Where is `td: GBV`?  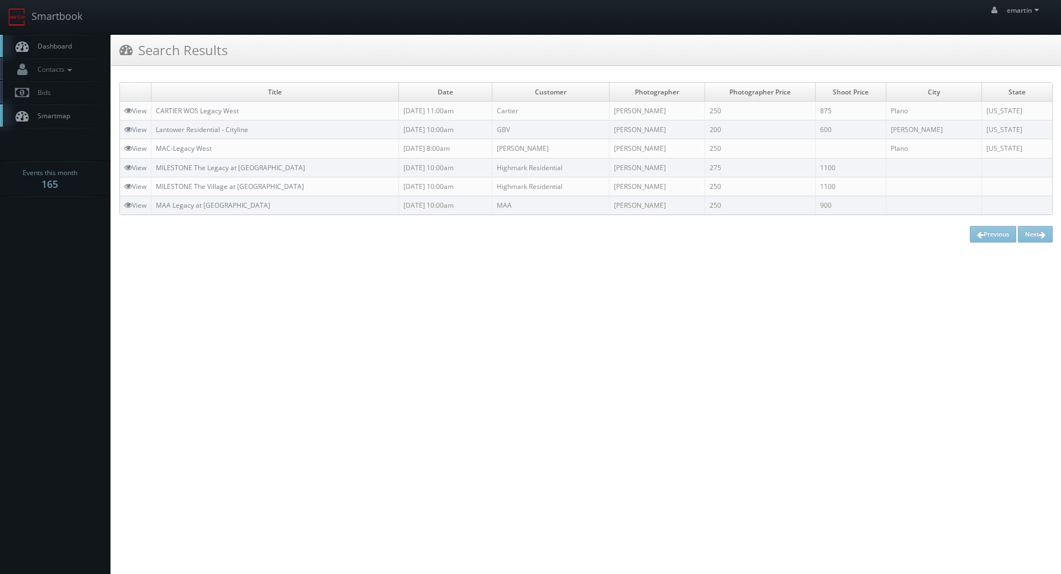 td: GBV is located at coordinates (550, 130).